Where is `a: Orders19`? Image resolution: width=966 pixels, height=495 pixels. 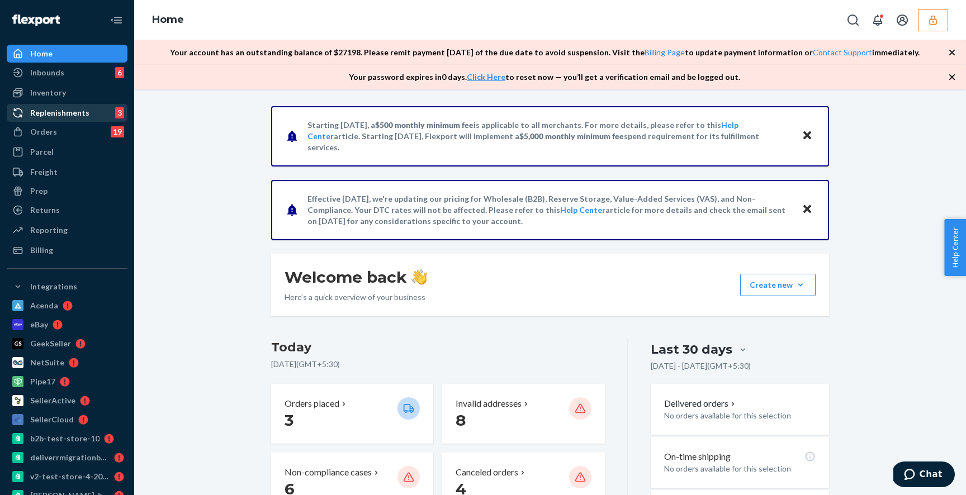 a: Orders19 is located at coordinates (67, 132).